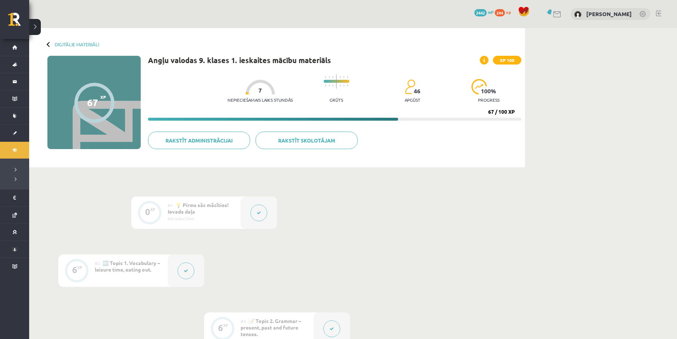 The image size is (677, 339). I want to click on div: 67, so click(93, 102).